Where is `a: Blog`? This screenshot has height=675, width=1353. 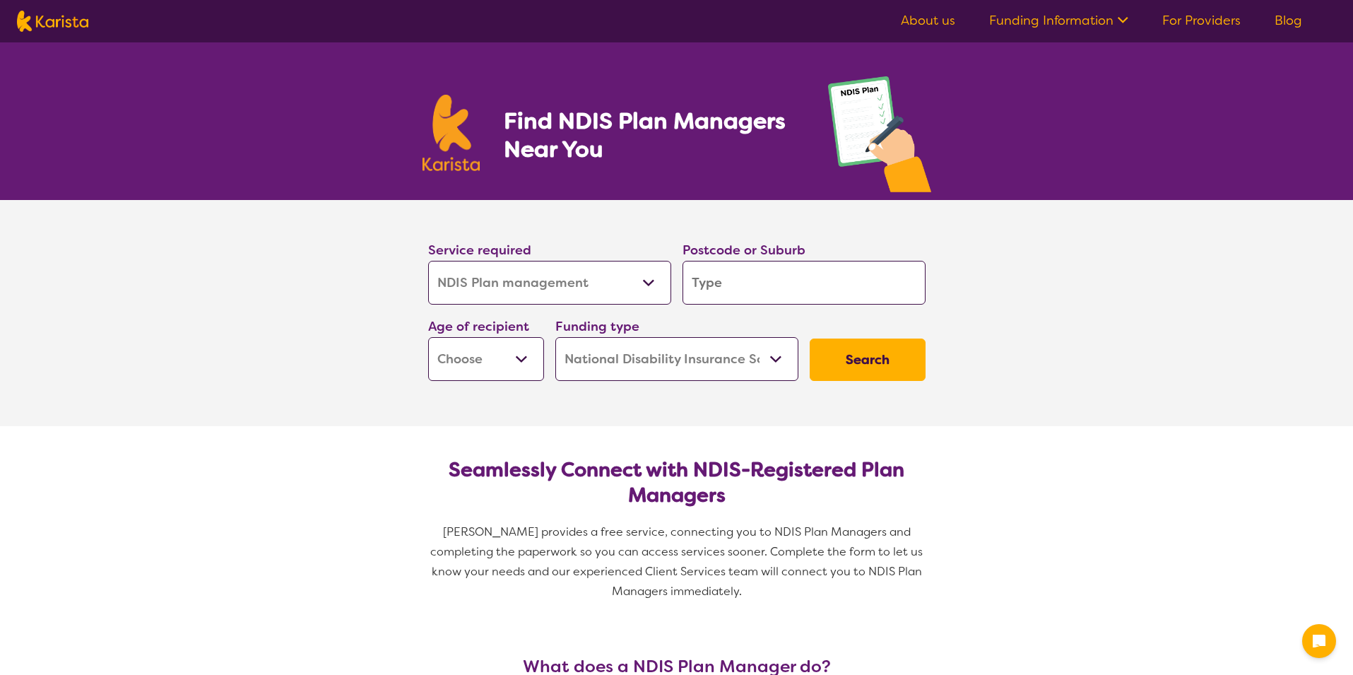 a: Blog is located at coordinates (1288, 20).